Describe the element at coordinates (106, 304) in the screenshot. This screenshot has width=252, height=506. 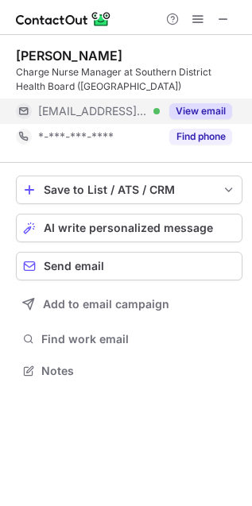
I see `span: Add to email campaign` at that location.